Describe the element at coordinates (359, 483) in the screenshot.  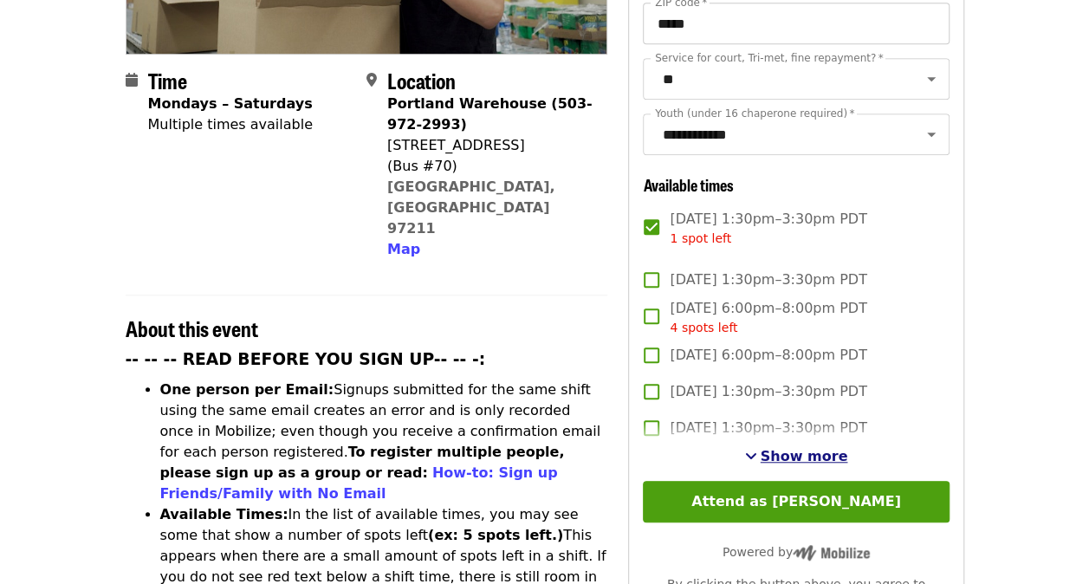
I see `a: How-to: Sign up Friends/Family with No Email` at that location.